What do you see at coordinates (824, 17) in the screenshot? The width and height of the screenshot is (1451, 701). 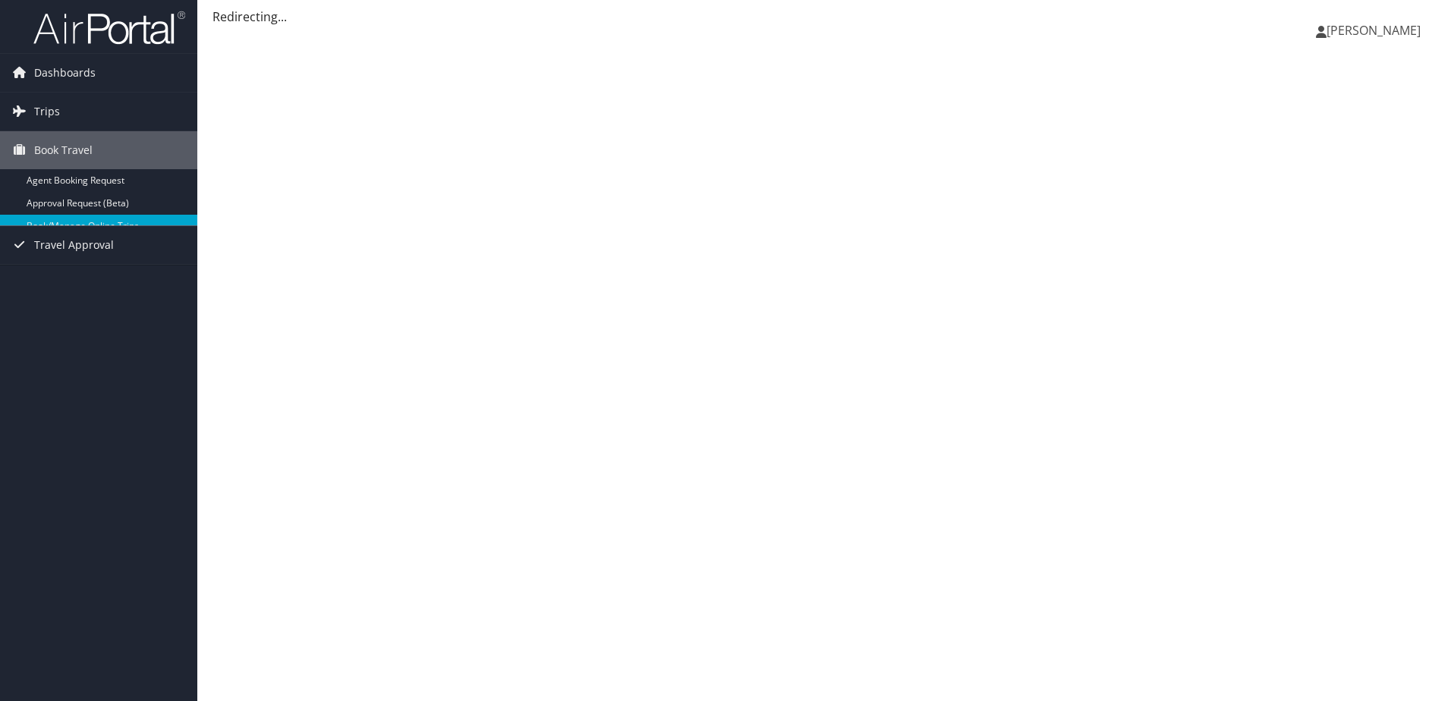 I see `div: Redirecting...` at bounding box center [824, 17].